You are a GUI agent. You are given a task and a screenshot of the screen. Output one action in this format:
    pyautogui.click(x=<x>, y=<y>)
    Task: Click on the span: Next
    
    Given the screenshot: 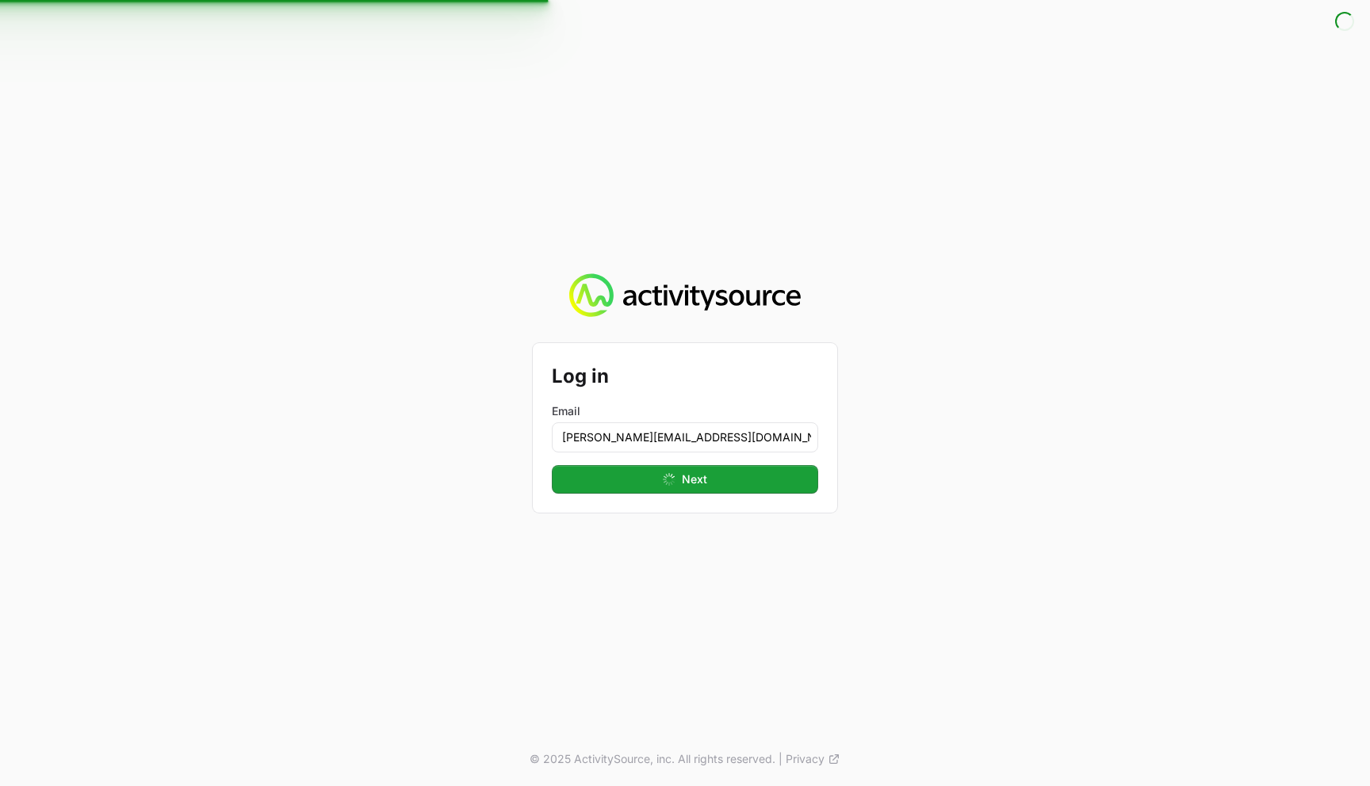 What is the action you would take?
    pyautogui.click(x=694, y=480)
    